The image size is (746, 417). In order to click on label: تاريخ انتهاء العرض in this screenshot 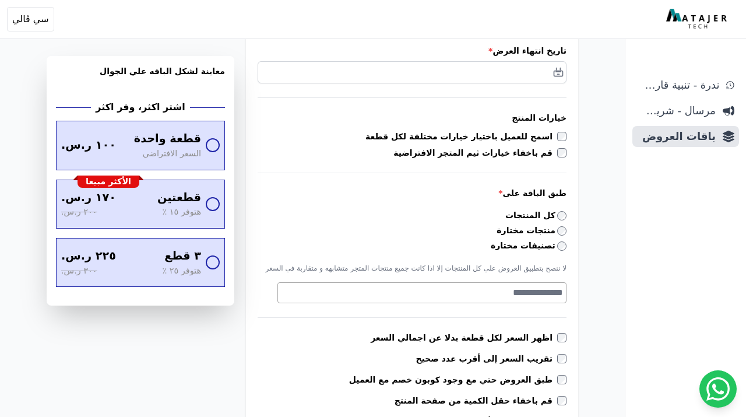, I will do `click(412, 51)`.